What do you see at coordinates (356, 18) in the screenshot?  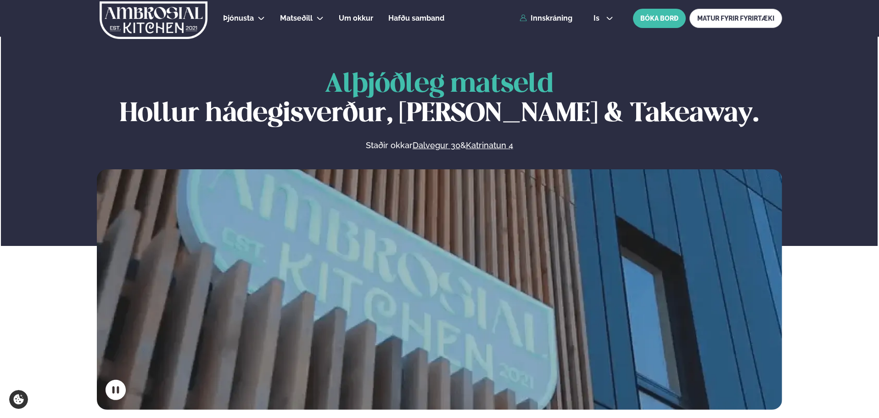 I see `span: Um okkur` at bounding box center [356, 18].